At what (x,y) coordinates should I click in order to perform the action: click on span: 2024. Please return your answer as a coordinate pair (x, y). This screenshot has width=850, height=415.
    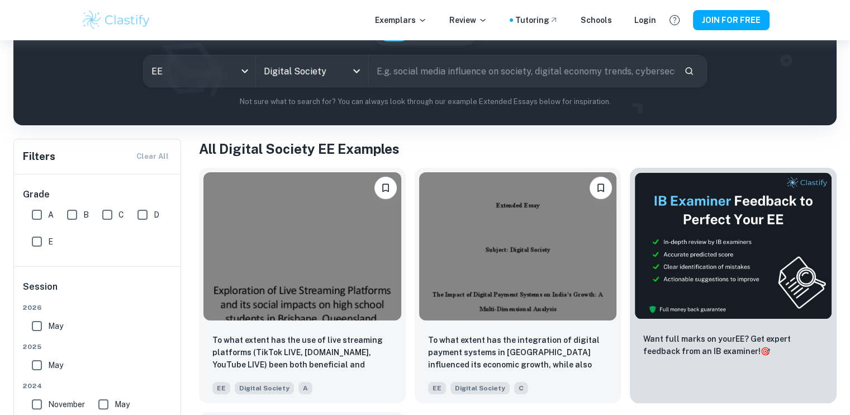
    Looking at the image, I should click on (98, 386).